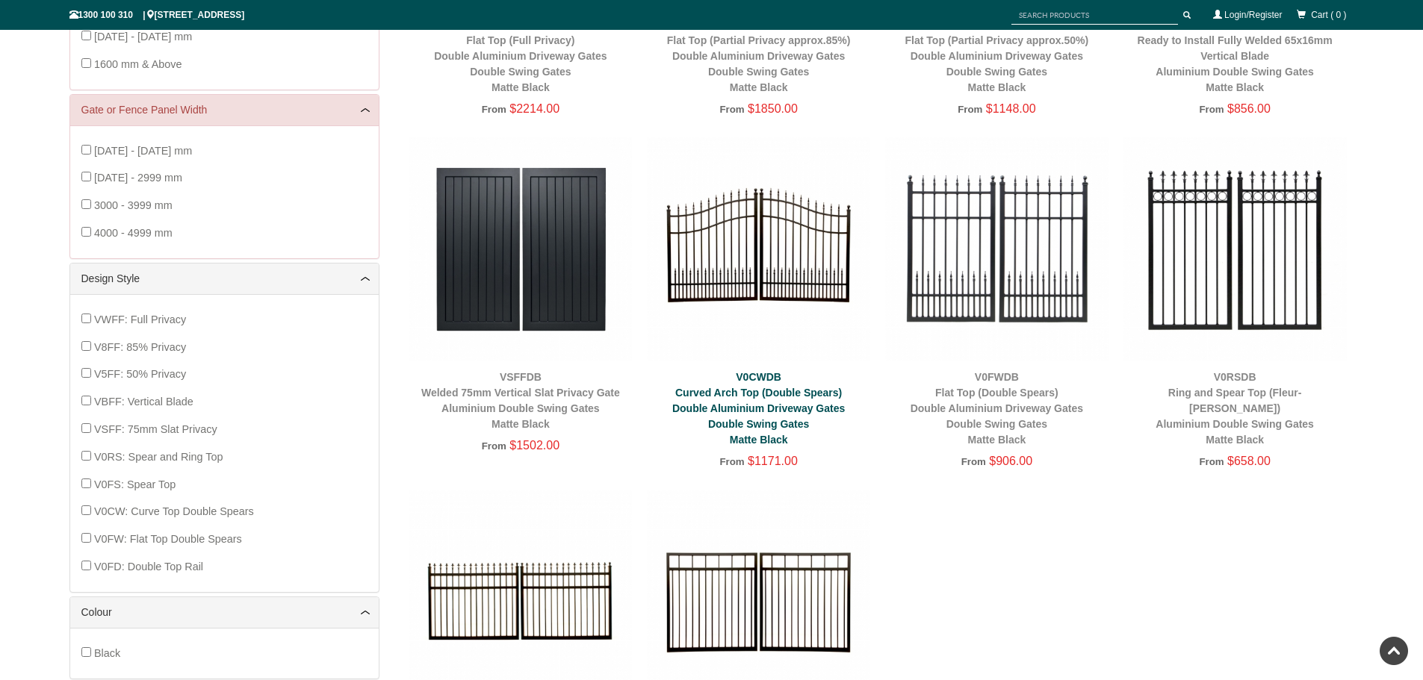 The image size is (1423, 680). Describe the element at coordinates (140, 374) in the screenshot. I see `span: V5FF: 50% Privacy` at that location.